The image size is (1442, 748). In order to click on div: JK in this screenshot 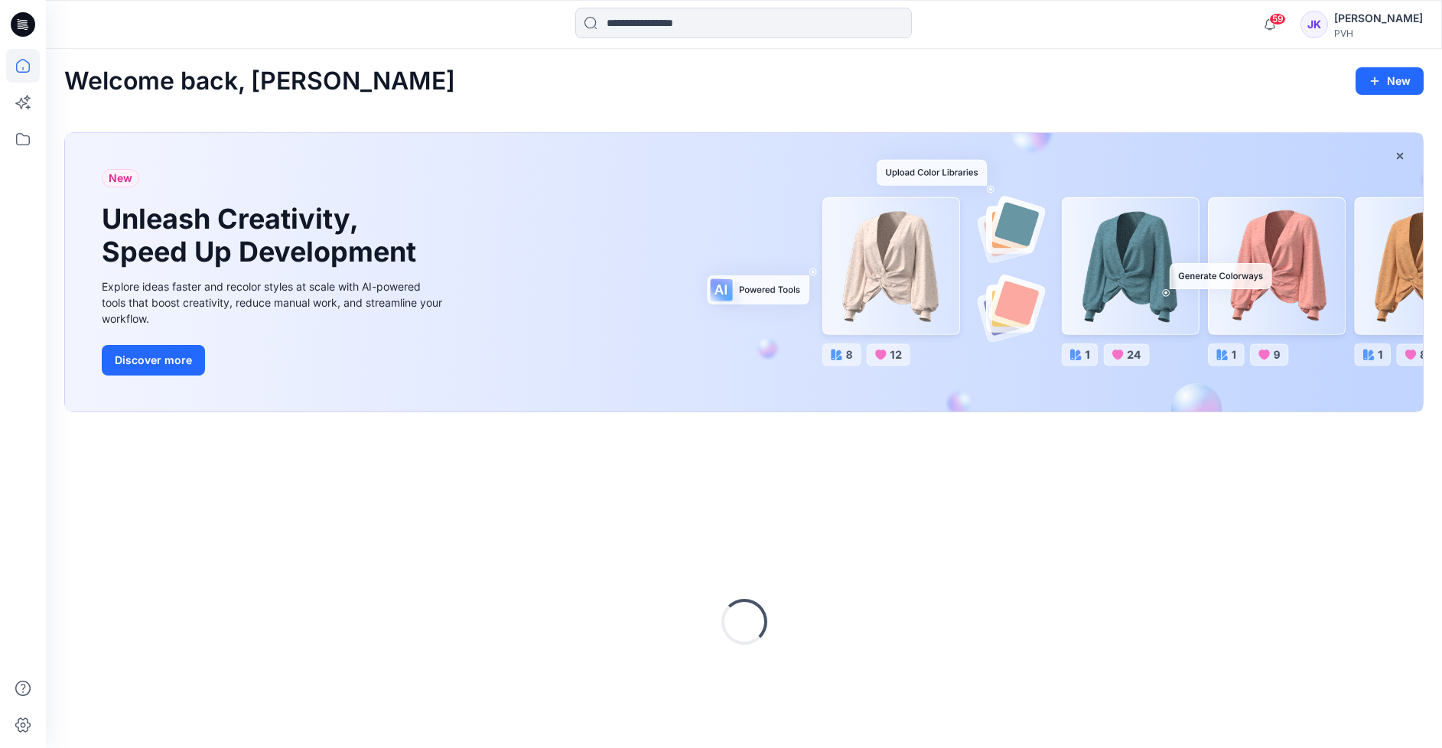, I will do `click(1314, 24)`.